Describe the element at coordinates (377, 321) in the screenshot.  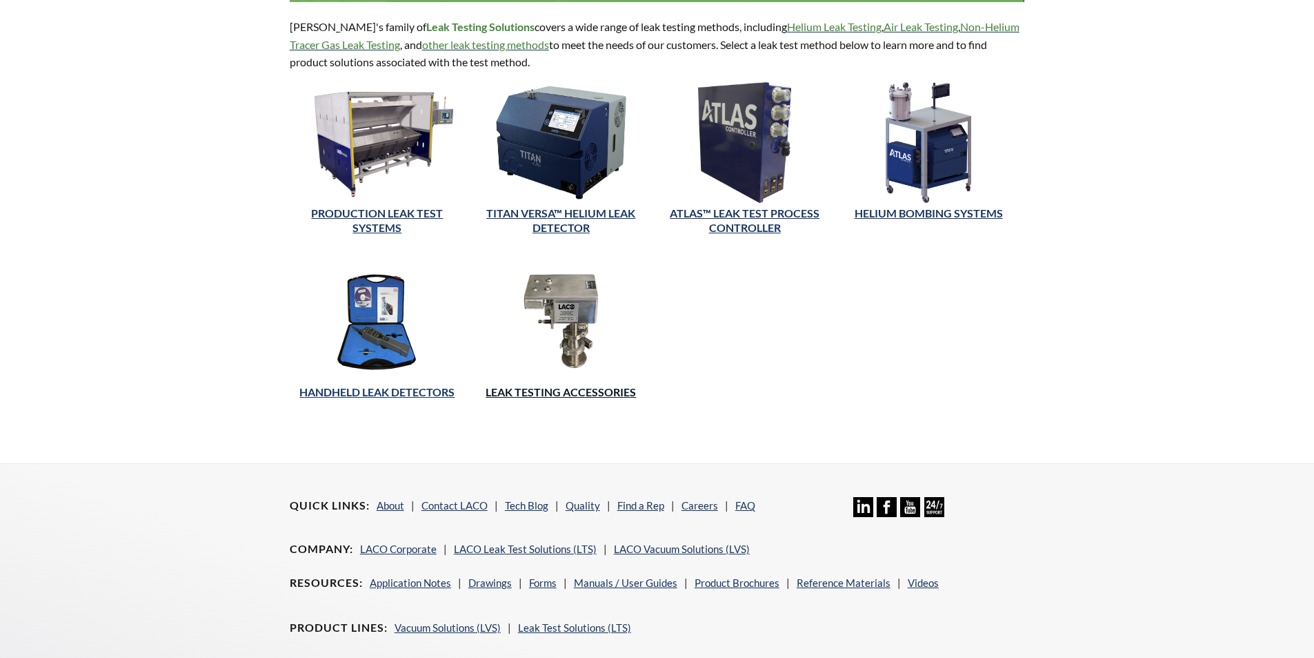
I see `img: Handheld Leak Detectors Category` at that location.